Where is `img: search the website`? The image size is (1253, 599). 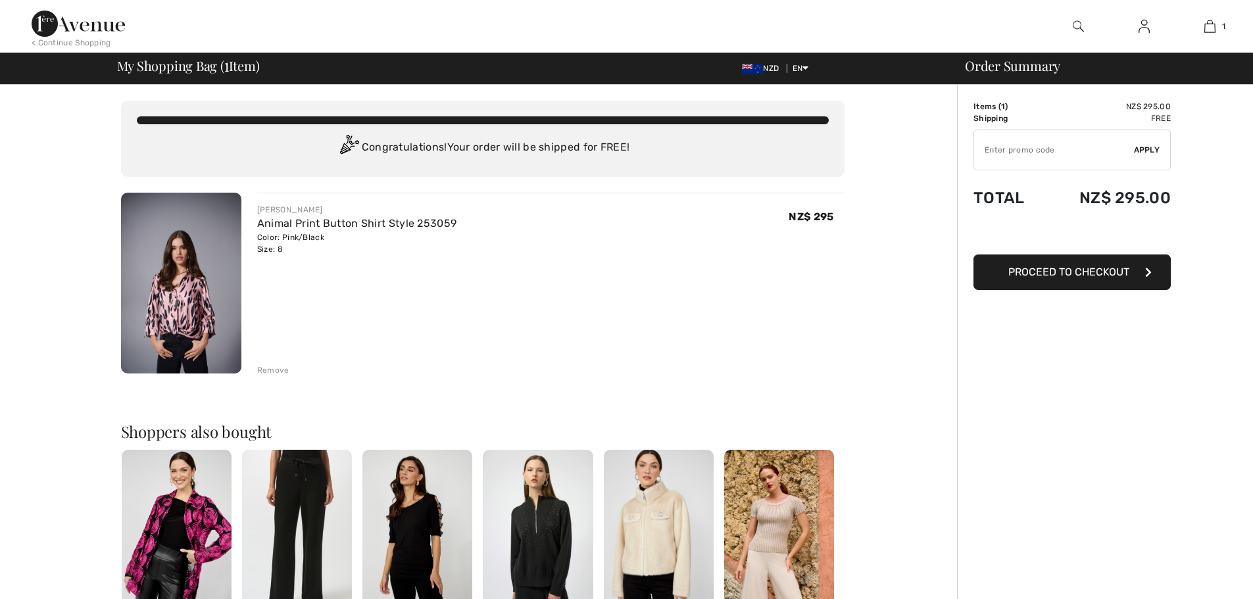 img: search the website is located at coordinates (1078, 26).